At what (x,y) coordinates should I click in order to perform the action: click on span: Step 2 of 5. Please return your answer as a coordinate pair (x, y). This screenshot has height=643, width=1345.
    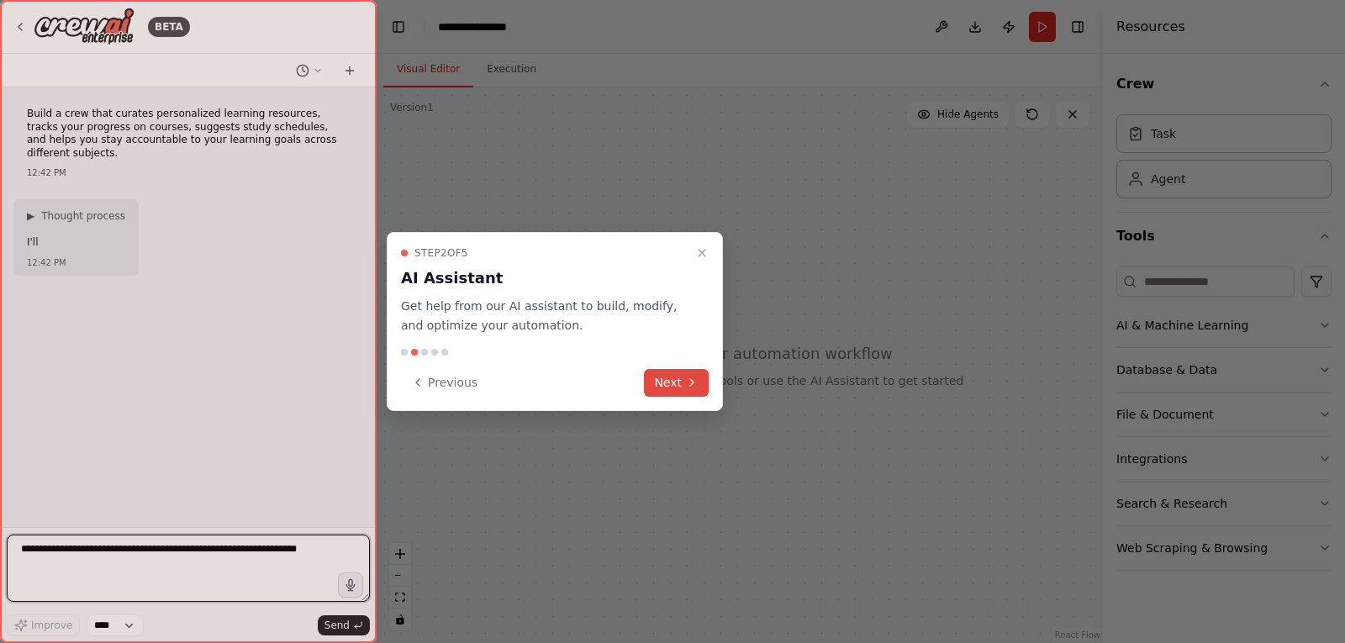
    Looking at the image, I should click on (441, 253).